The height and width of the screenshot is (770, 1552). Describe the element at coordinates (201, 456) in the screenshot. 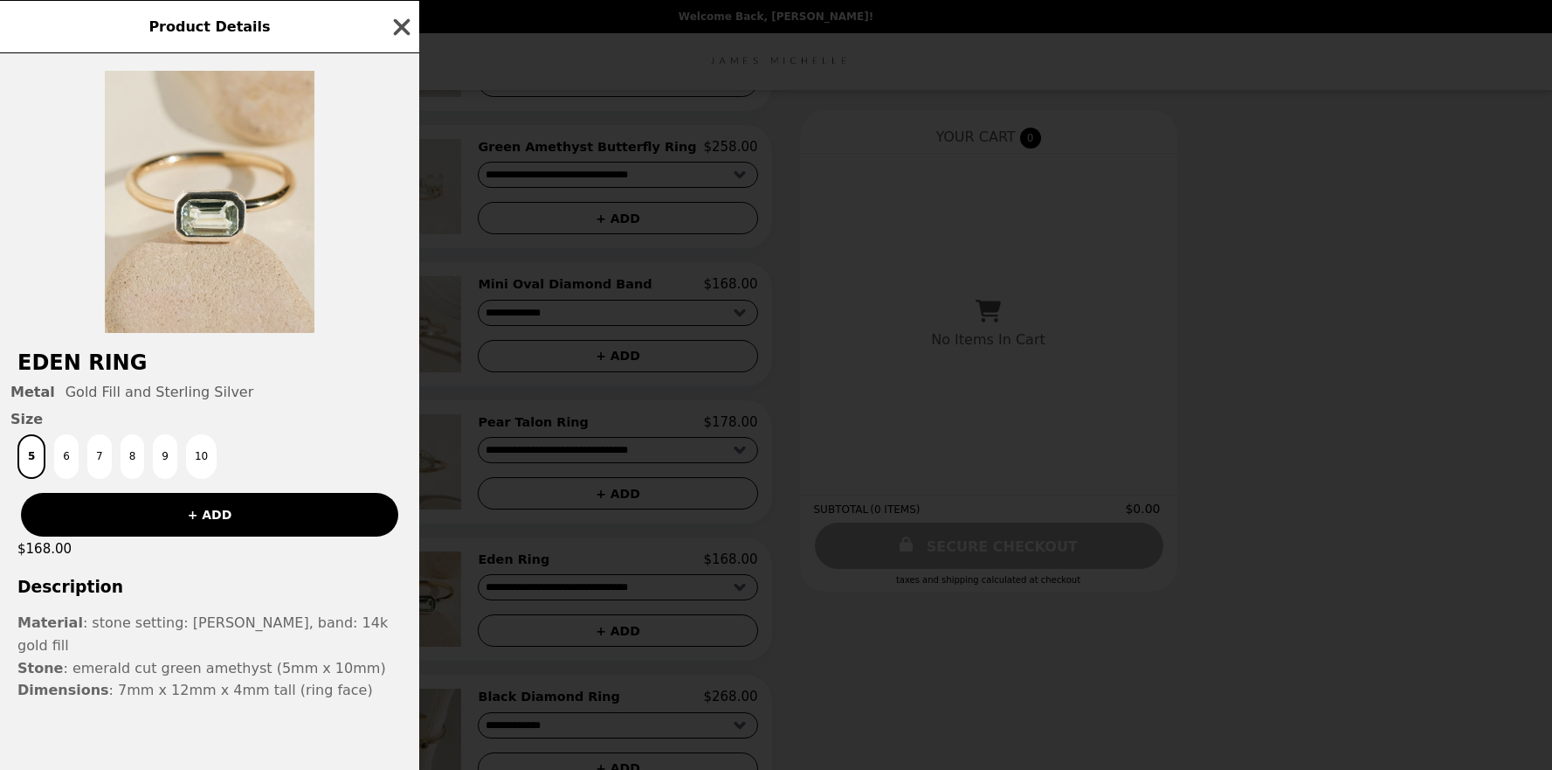

I see `button: 10` at that location.